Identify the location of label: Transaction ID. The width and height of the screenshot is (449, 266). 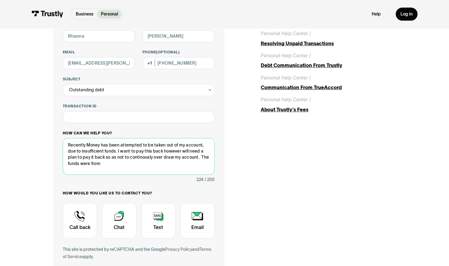
(138, 106).